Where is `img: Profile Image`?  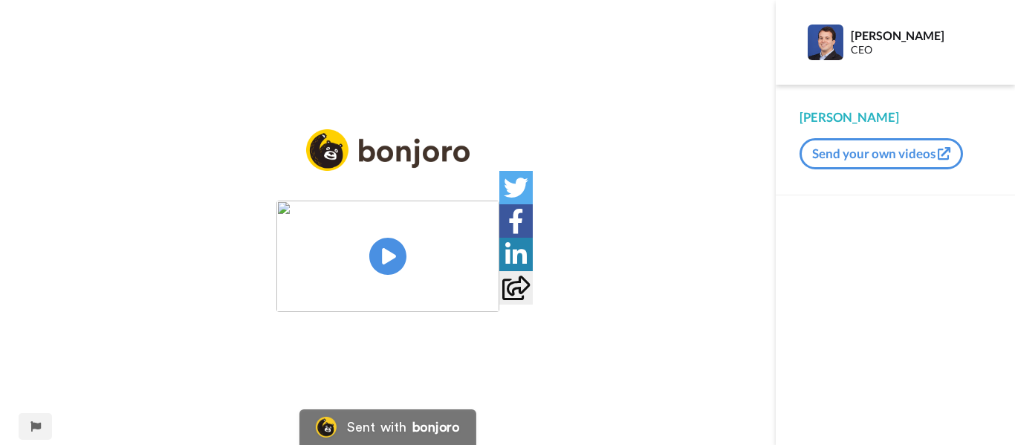 img: Profile Image is located at coordinates (825, 42).